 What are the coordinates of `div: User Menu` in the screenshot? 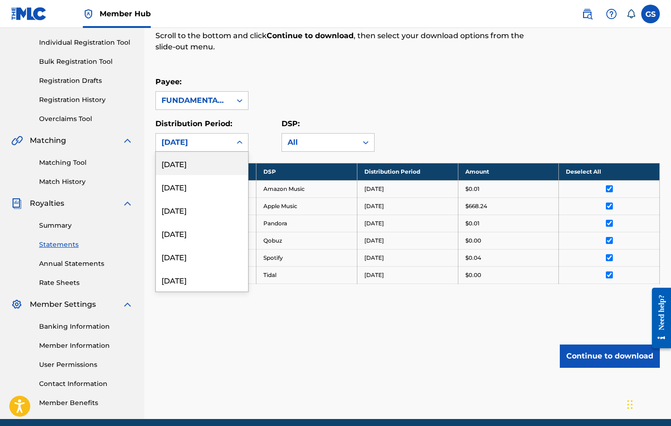 It's located at (651, 14).